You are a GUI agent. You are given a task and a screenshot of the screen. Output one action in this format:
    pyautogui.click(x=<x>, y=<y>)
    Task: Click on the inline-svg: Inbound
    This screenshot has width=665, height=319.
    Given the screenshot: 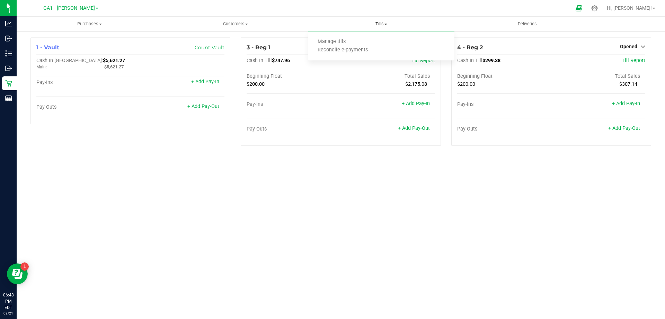 What is the action you would take?
    pyautogui.click(x=9, y=38)
    